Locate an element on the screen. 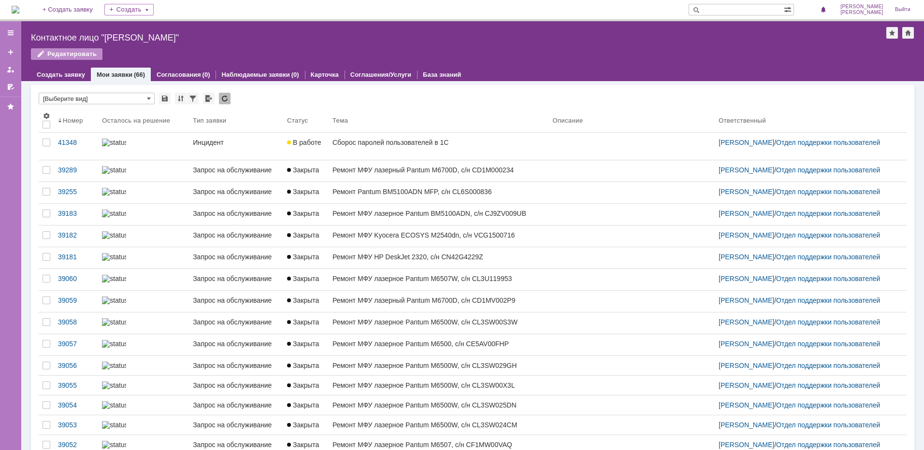 This screenshot has height=450, width=924. div: Добавить в избранное is located at coordinates (892, 33).